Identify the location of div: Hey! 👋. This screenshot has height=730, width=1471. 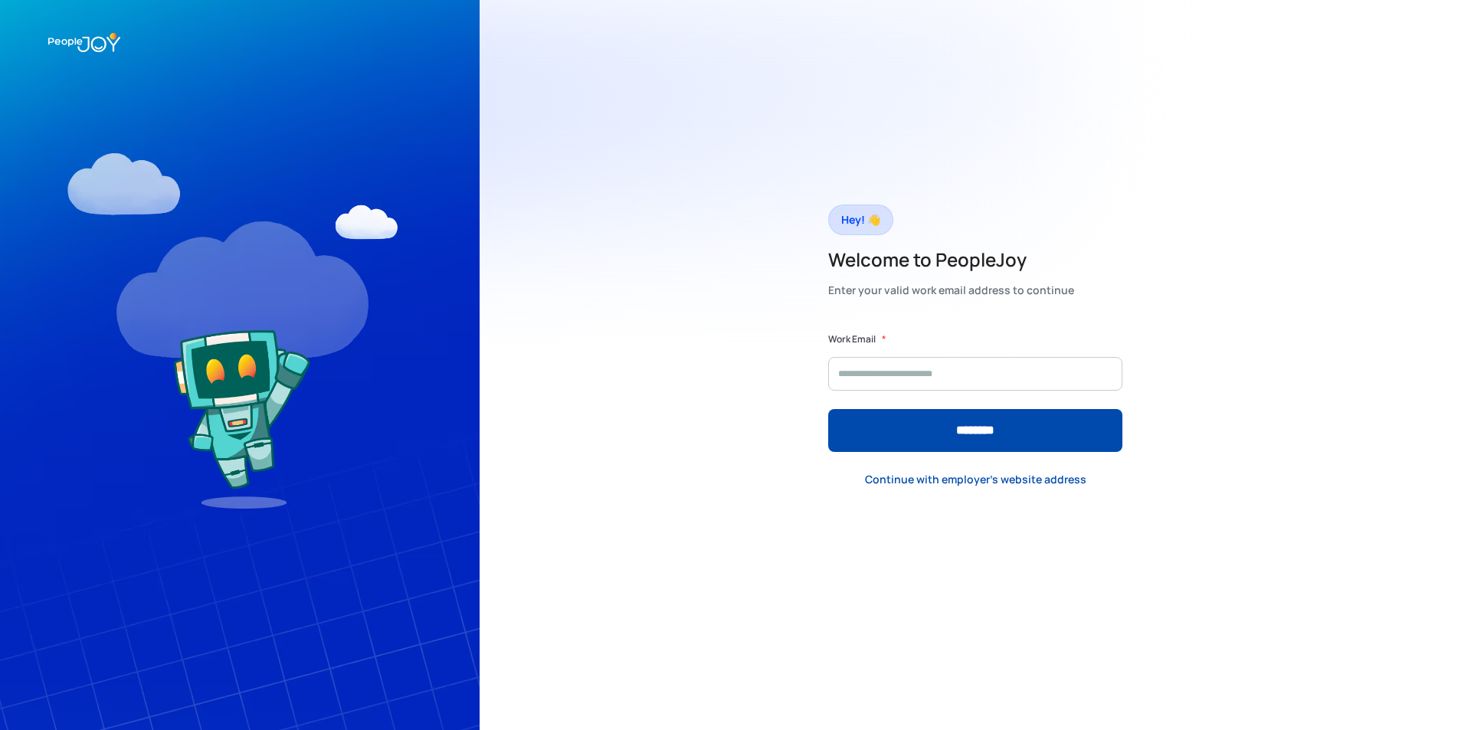
(860, 220).